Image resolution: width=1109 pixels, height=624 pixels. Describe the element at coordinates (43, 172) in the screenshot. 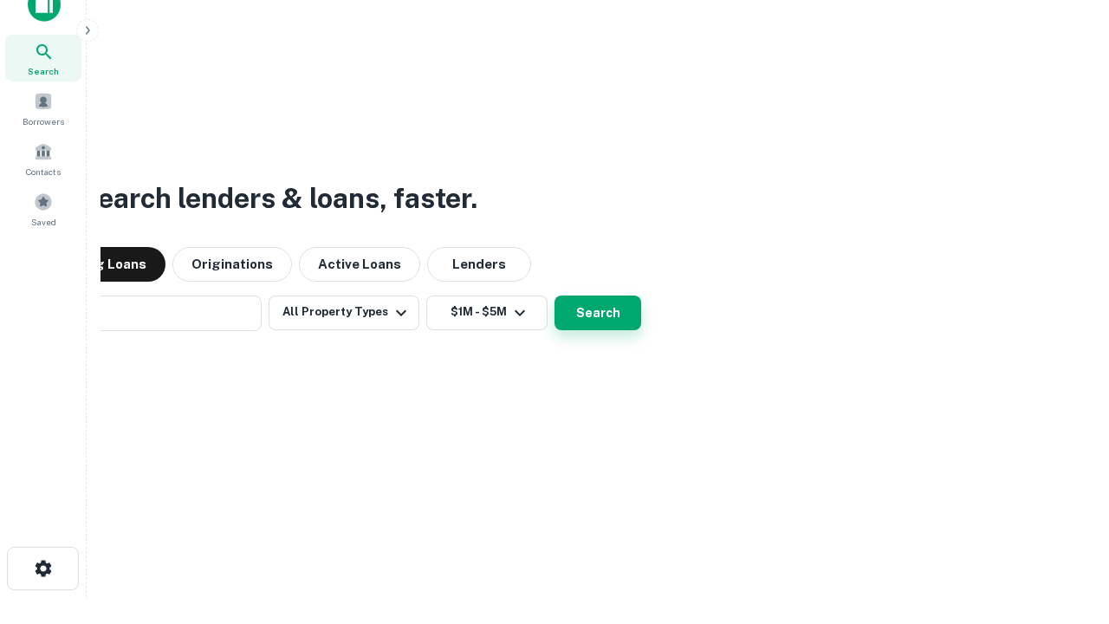

I see `span: Contacts` at that location.